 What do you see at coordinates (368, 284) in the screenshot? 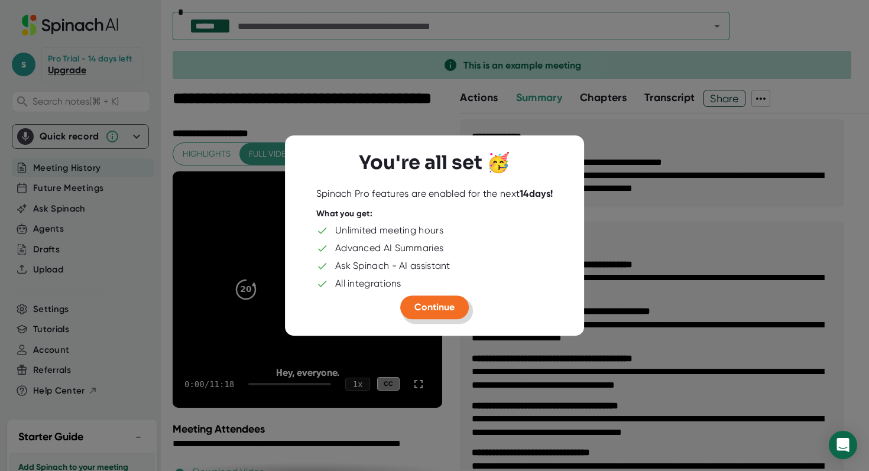
I see `div: All integrations` at bounding box center [368, 284].